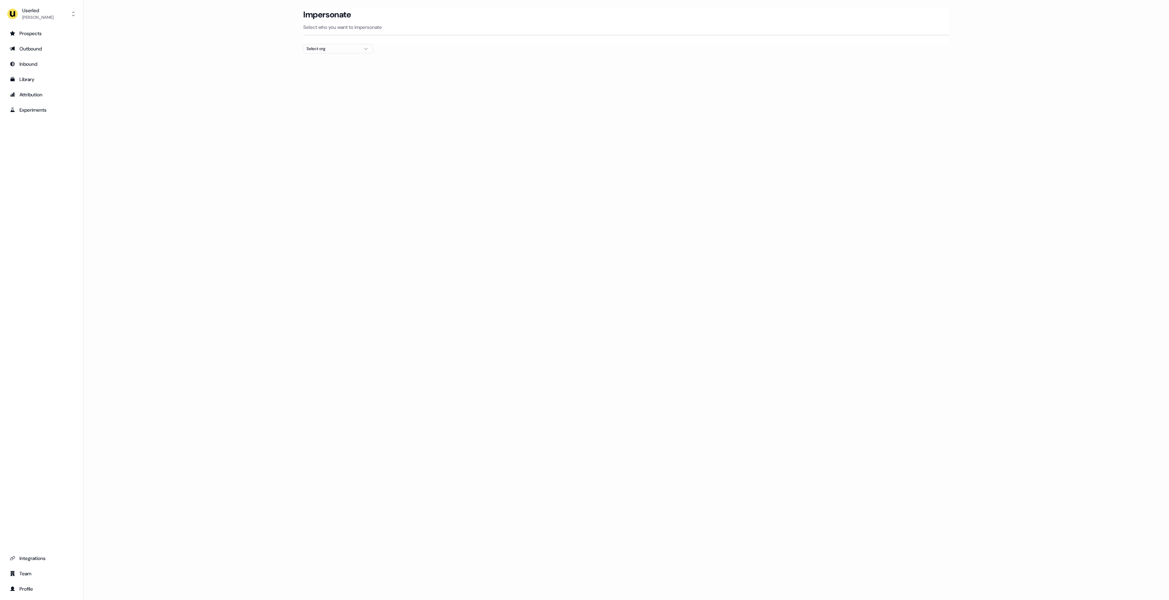 Image resolution: width=1169 pixels, height=600 pixels. What do you see at coordinates (41, 49) in the screenshot?
I see `div: Outbound` at bounding box center [41, 49].